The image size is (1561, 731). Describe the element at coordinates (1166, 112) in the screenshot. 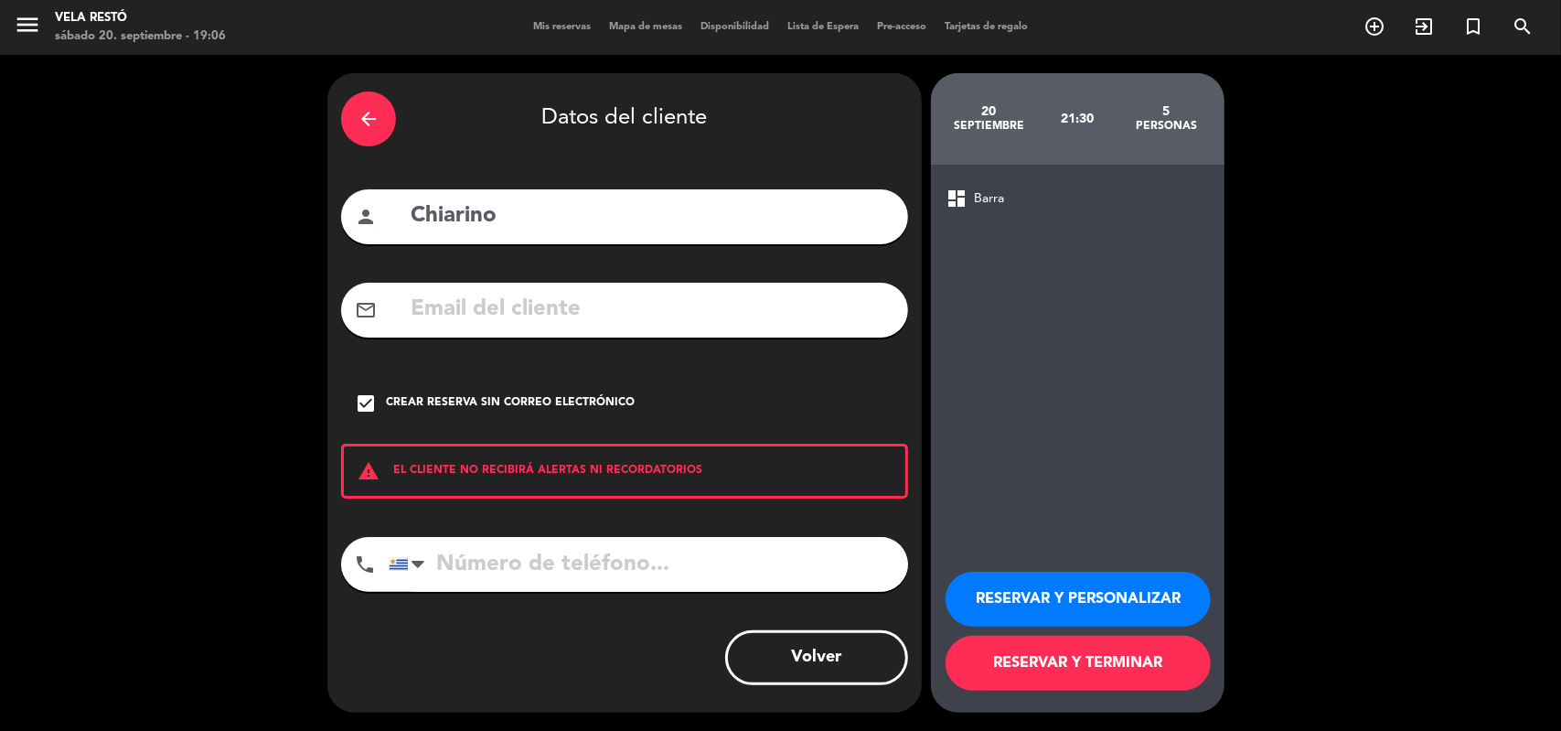

I see `div: 5` at that location.